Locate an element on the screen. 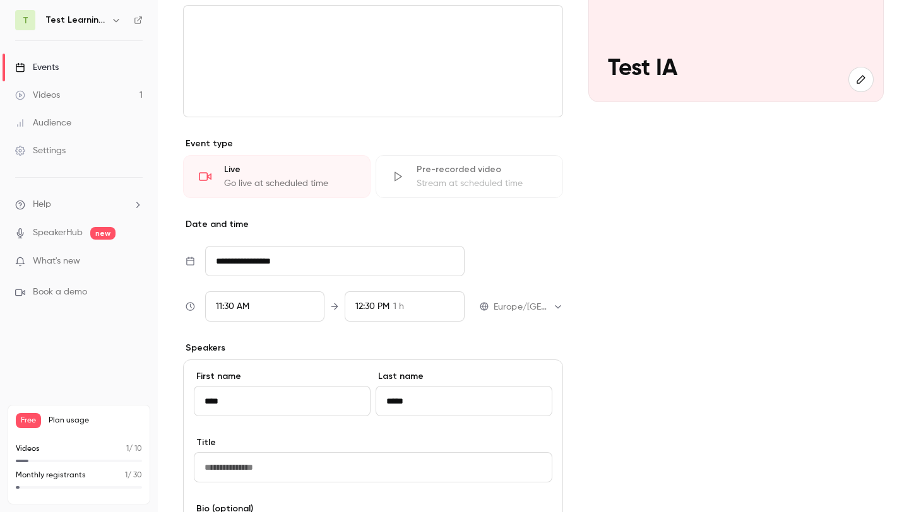  span: Book a demo is located at coordinates (60, 292).